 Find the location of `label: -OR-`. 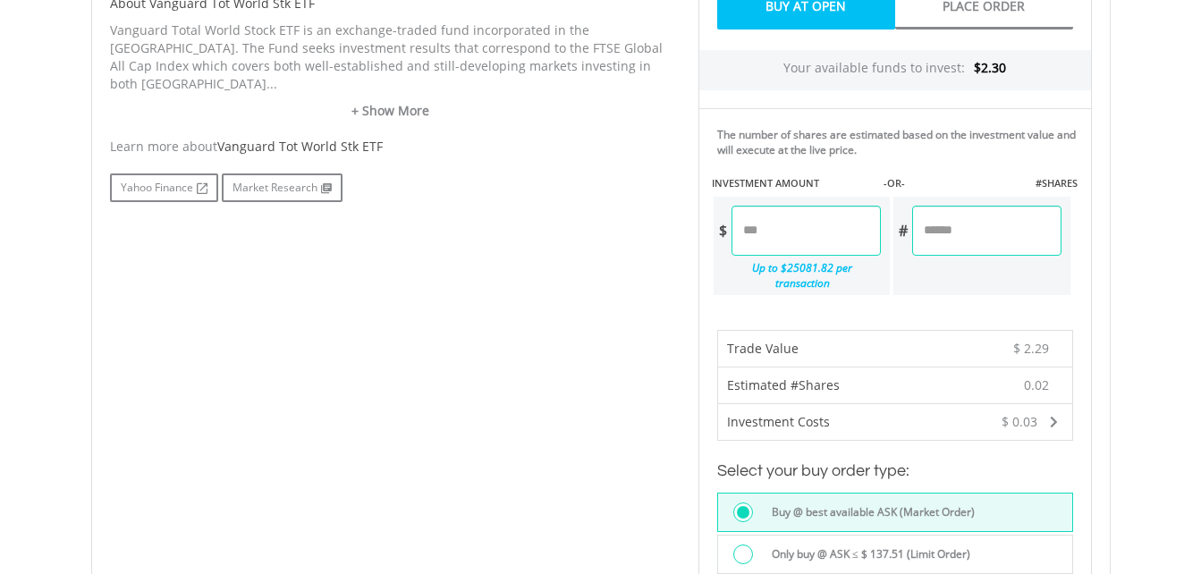

label: -OR- is located at coordinates (894, 183).